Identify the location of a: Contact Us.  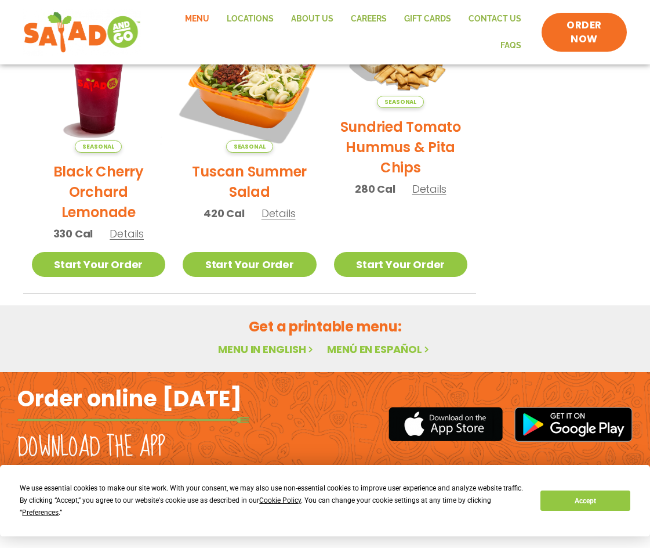
(495, 19).